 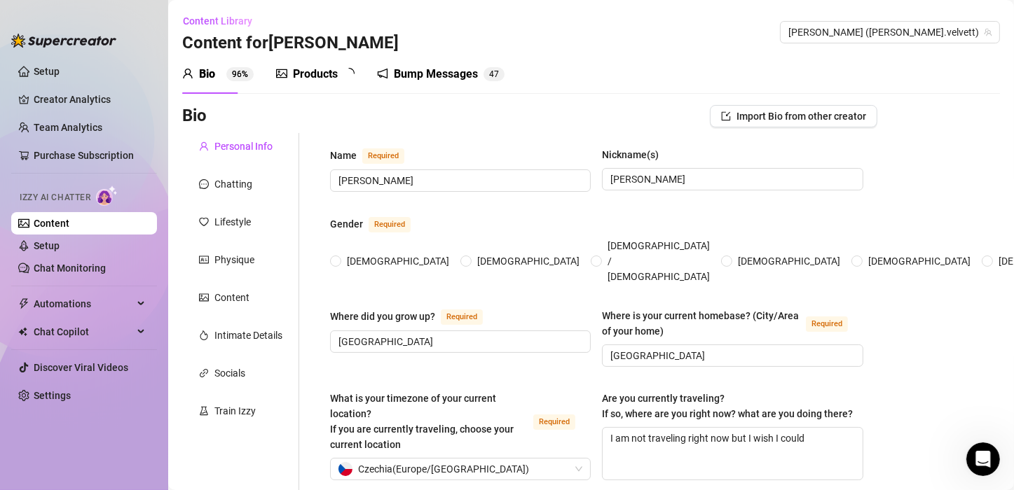 What do you see at coordinates (700, 324) in the screenshot?
I see `div: Where is your current homebase? (City/Area of your home)` at bounding box center [700, 324].